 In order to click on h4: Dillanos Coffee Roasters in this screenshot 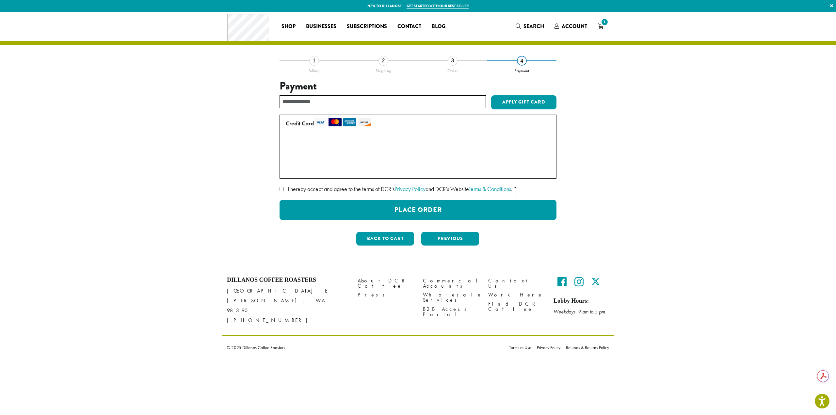, I will do `click(287, 280)`.